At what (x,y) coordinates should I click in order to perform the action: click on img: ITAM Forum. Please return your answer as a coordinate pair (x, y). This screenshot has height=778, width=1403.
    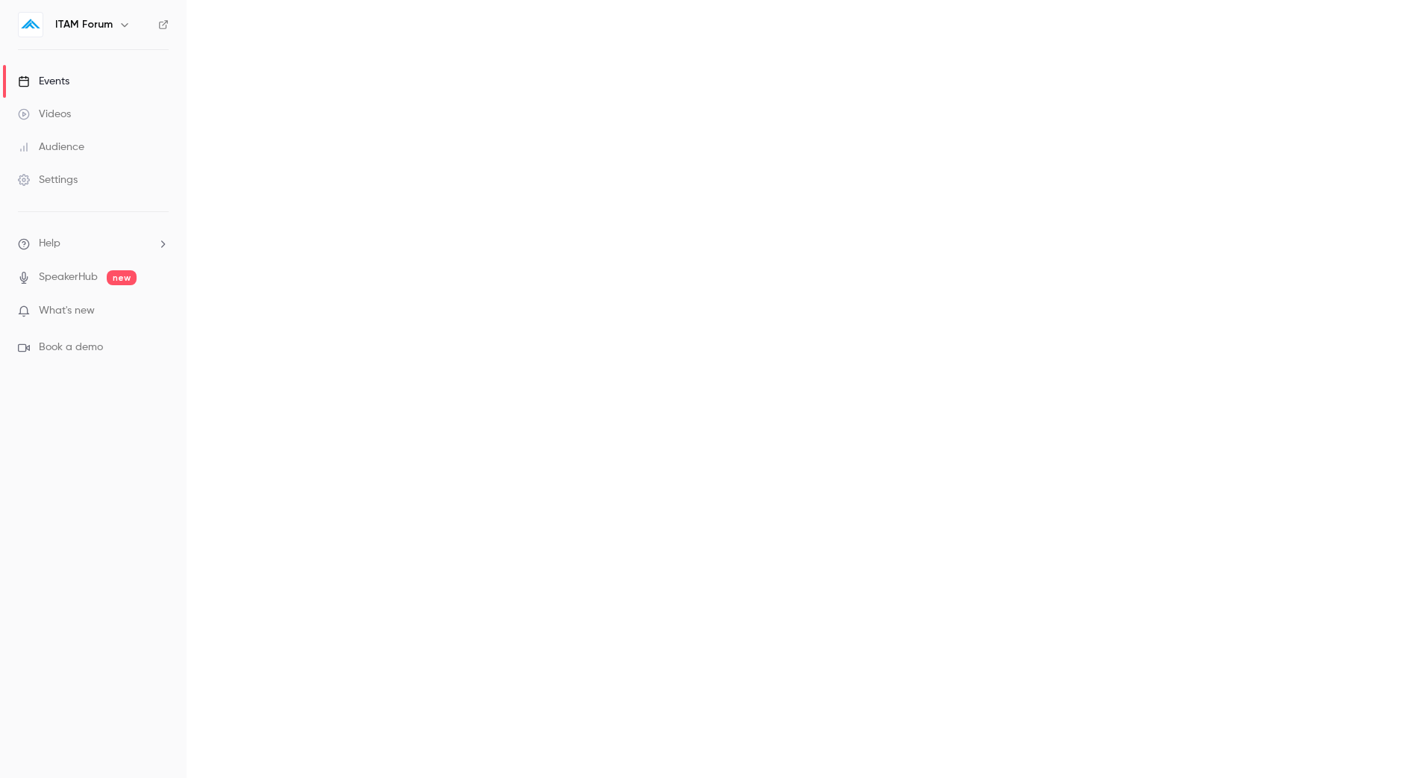
    Looking at the image, I should click on (31, 25).